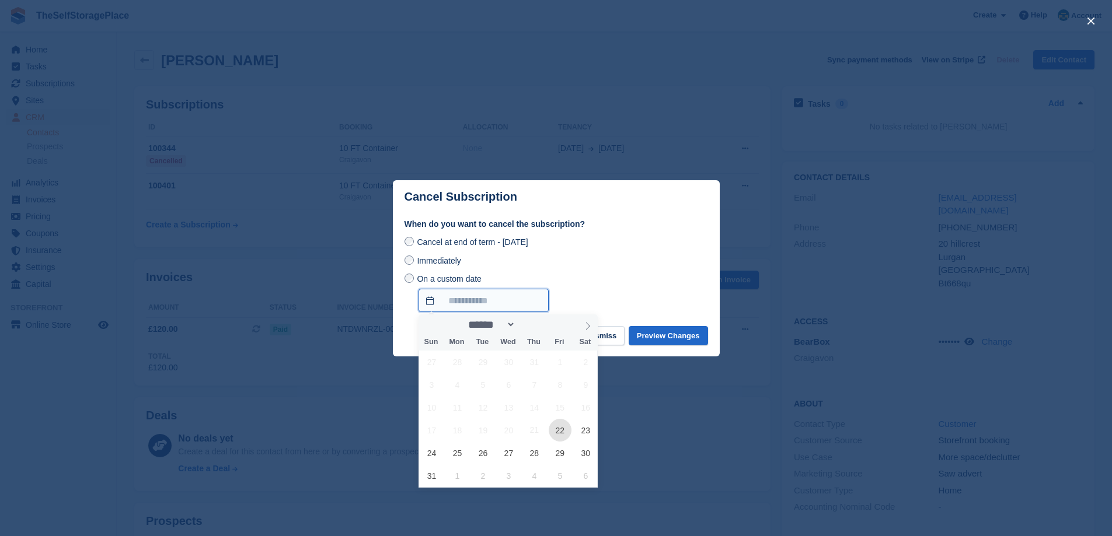  Describe the element at coordinates (560, 407) in the screenshot. I see `span: August 15, 2025` at that location.